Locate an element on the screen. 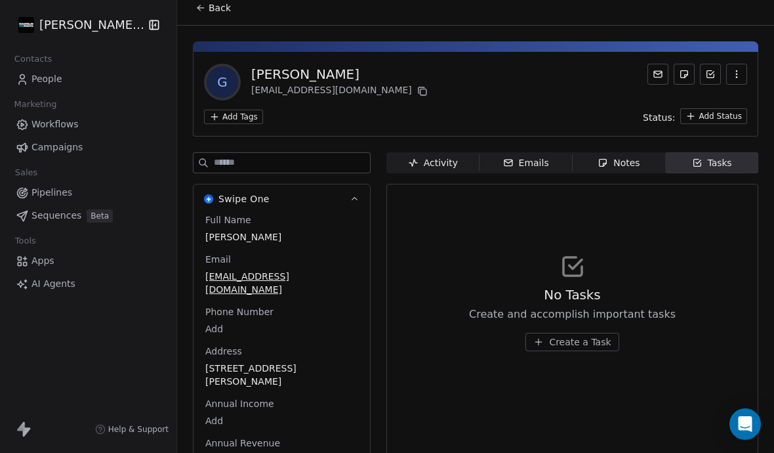 This screenshot has height=453, width=774. span: Beta is located at coordinates (100, 216).